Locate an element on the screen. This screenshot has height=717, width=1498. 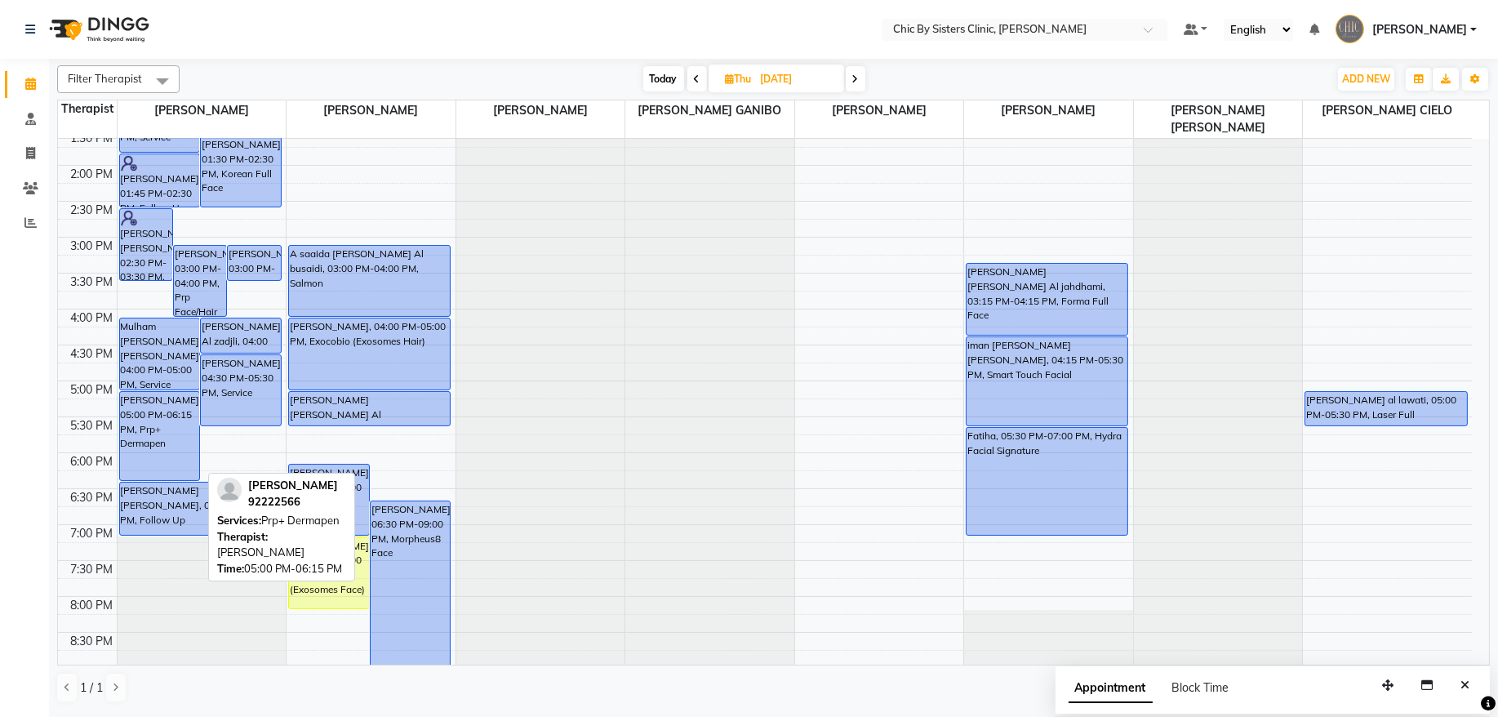
div: 05:00 PM-06:15 PM is located at coordinates (282, 569).